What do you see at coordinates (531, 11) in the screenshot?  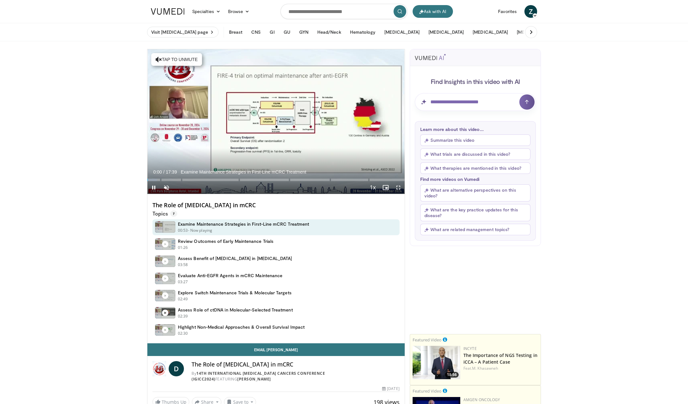 I see `a: Z` at bounding box center [531, 11].